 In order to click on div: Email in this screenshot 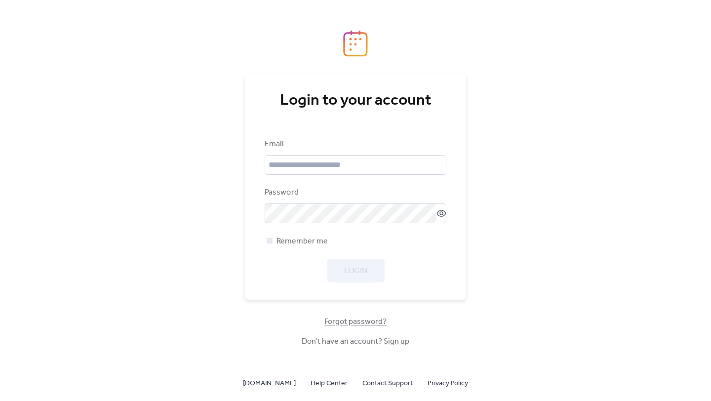, I will do `click(355, 144)`.